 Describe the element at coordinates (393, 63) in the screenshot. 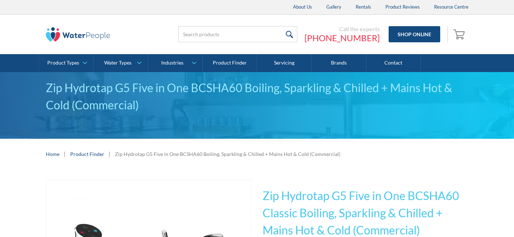

I see `a: Contact` at that location.